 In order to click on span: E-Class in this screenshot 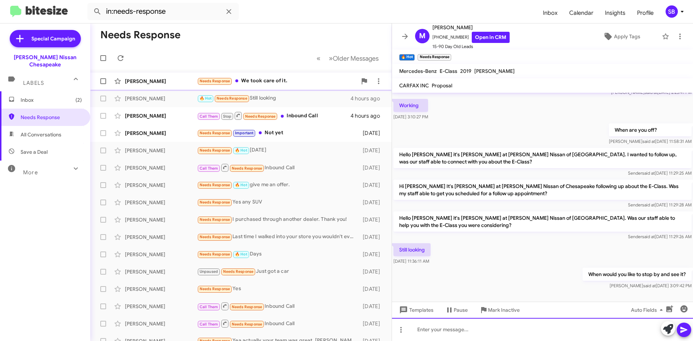, I will do `click(448, 71)`.